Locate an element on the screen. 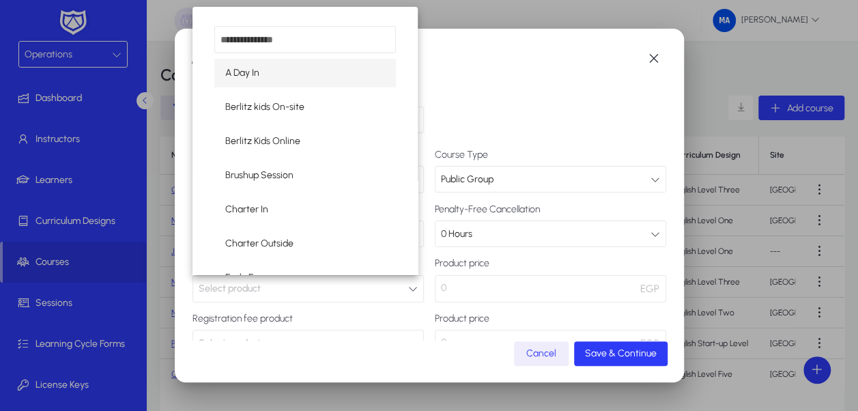  span: A Day In is located at coordinates (242, 73).